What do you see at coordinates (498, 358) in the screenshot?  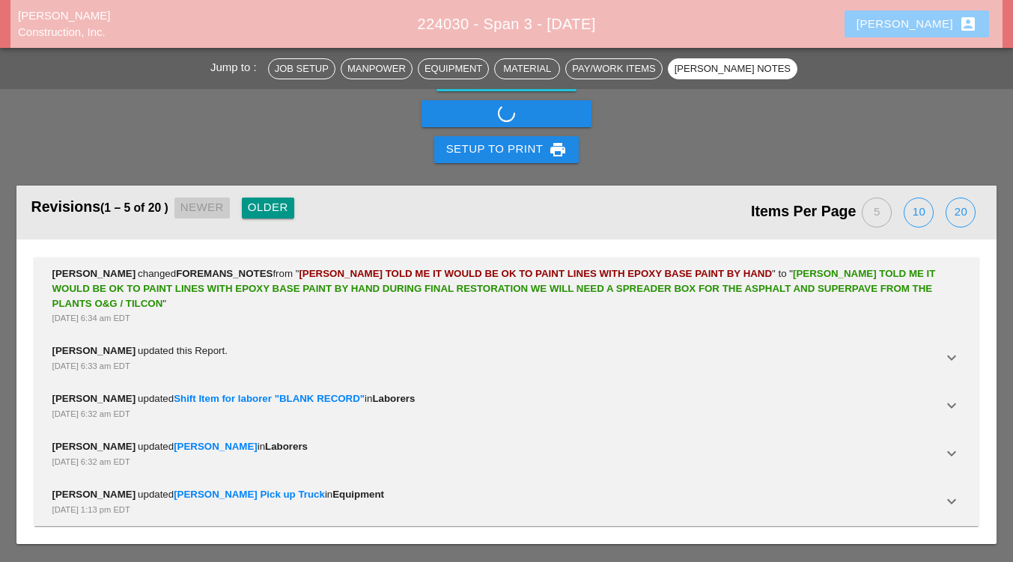 I see `div: updated this Report.` at bounding box center [498, 358].